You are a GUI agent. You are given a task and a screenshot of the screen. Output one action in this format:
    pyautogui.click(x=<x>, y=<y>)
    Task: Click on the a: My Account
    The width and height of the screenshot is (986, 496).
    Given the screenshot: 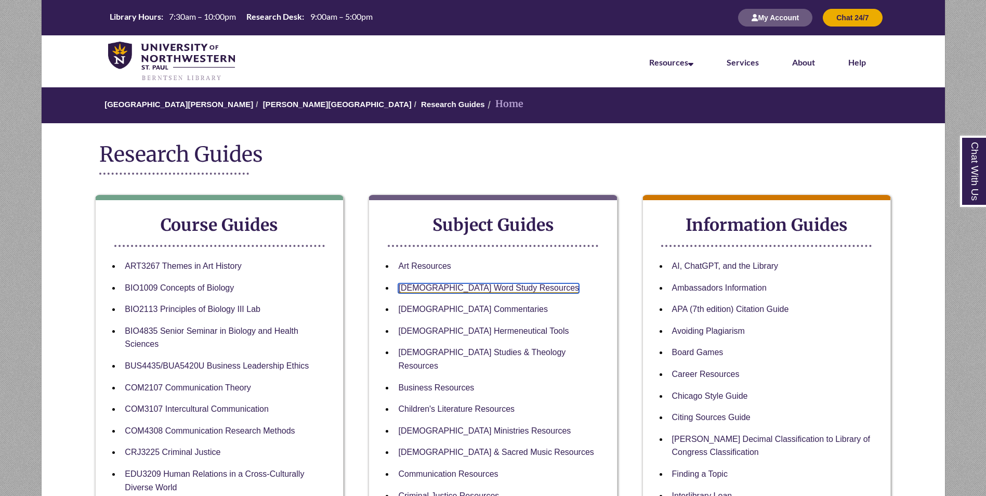 What is the action you would take?
    pyautogui.click(x=775, y=17)
    